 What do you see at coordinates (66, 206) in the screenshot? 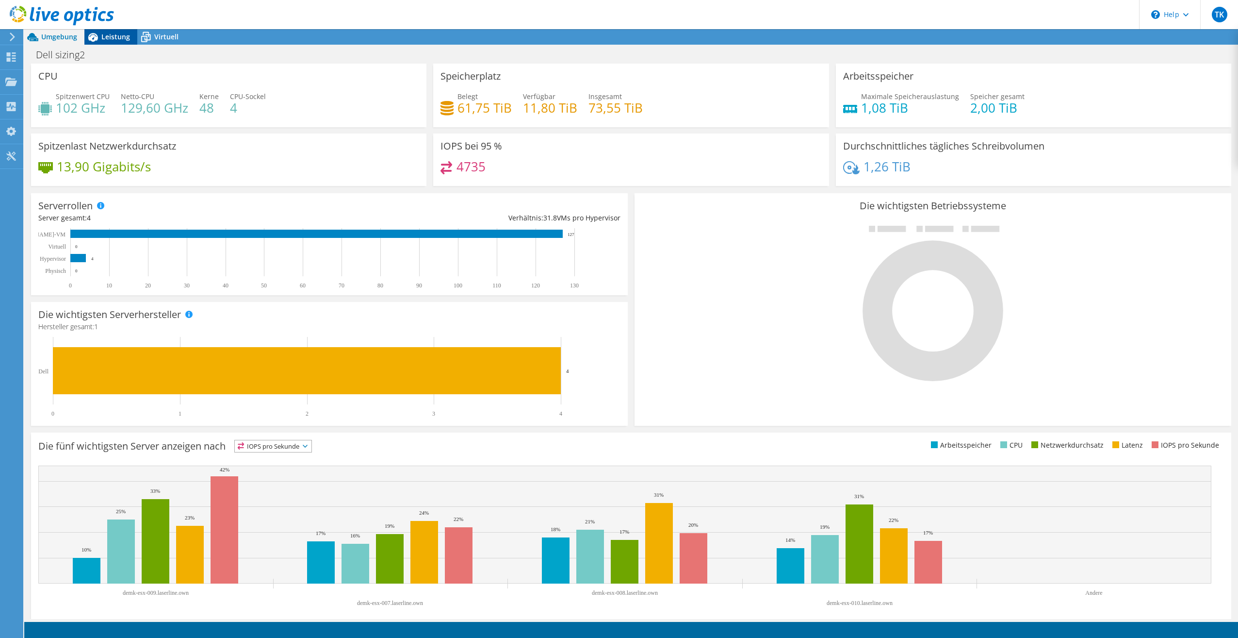
I see `h3: Serverrollen` at bounding box center [66, 206].